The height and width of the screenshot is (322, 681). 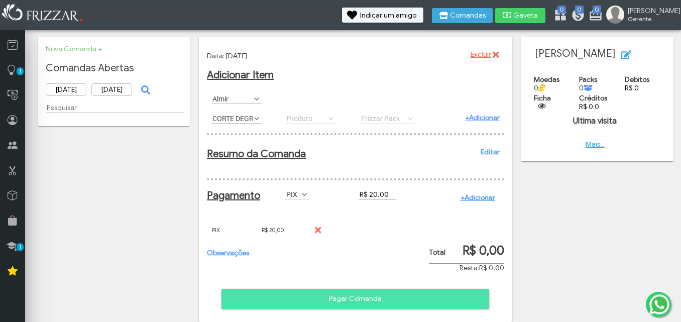 What do you see at coordinates (228, 253) in the screenshot?
I see `a: Observações` at bounding box center [228, 253].